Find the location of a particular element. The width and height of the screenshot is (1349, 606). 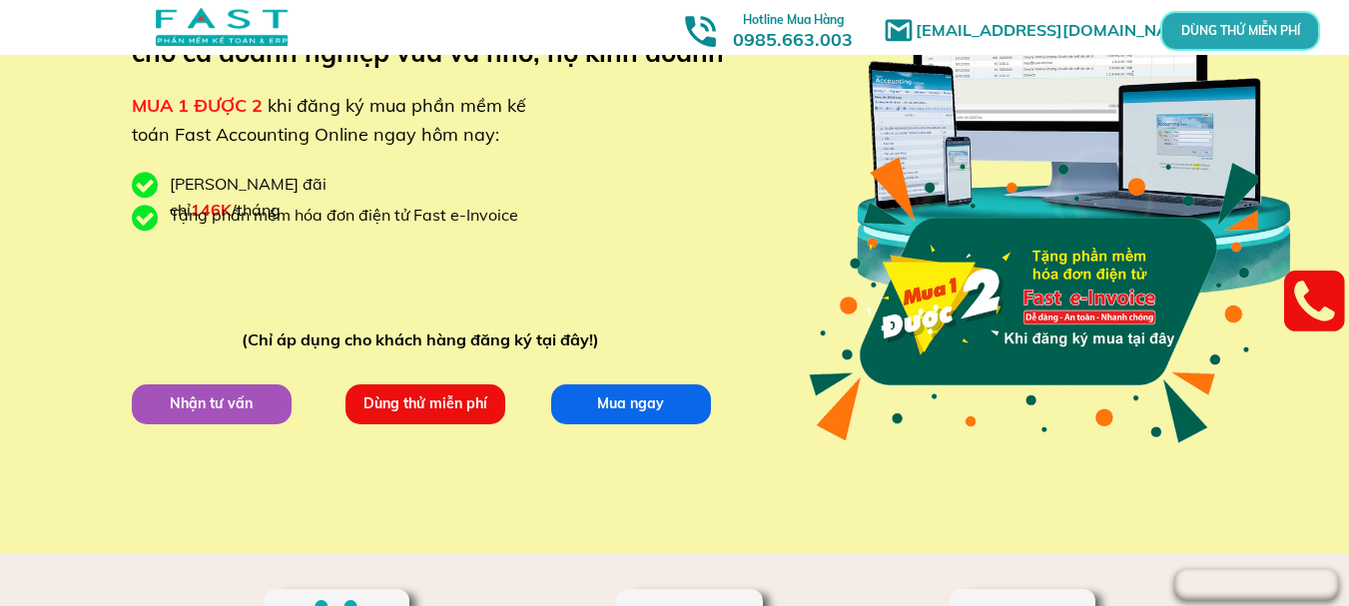

p: Mua ngay is located at coordinates (631, 404).